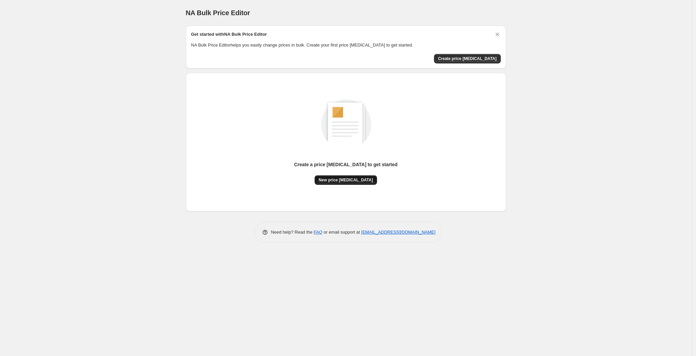 Image resolution: width=696 pixels, height=356 pixels. Describe the element at coordinates (229, 34) in the screenshot. I see `h2: Get started with NA Bulk Price Editor` at that location.